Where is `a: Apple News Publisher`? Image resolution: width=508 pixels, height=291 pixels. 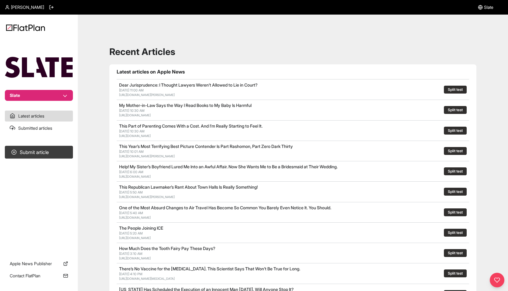 a: Apple News Publisher is located at coordinates (39, 264).